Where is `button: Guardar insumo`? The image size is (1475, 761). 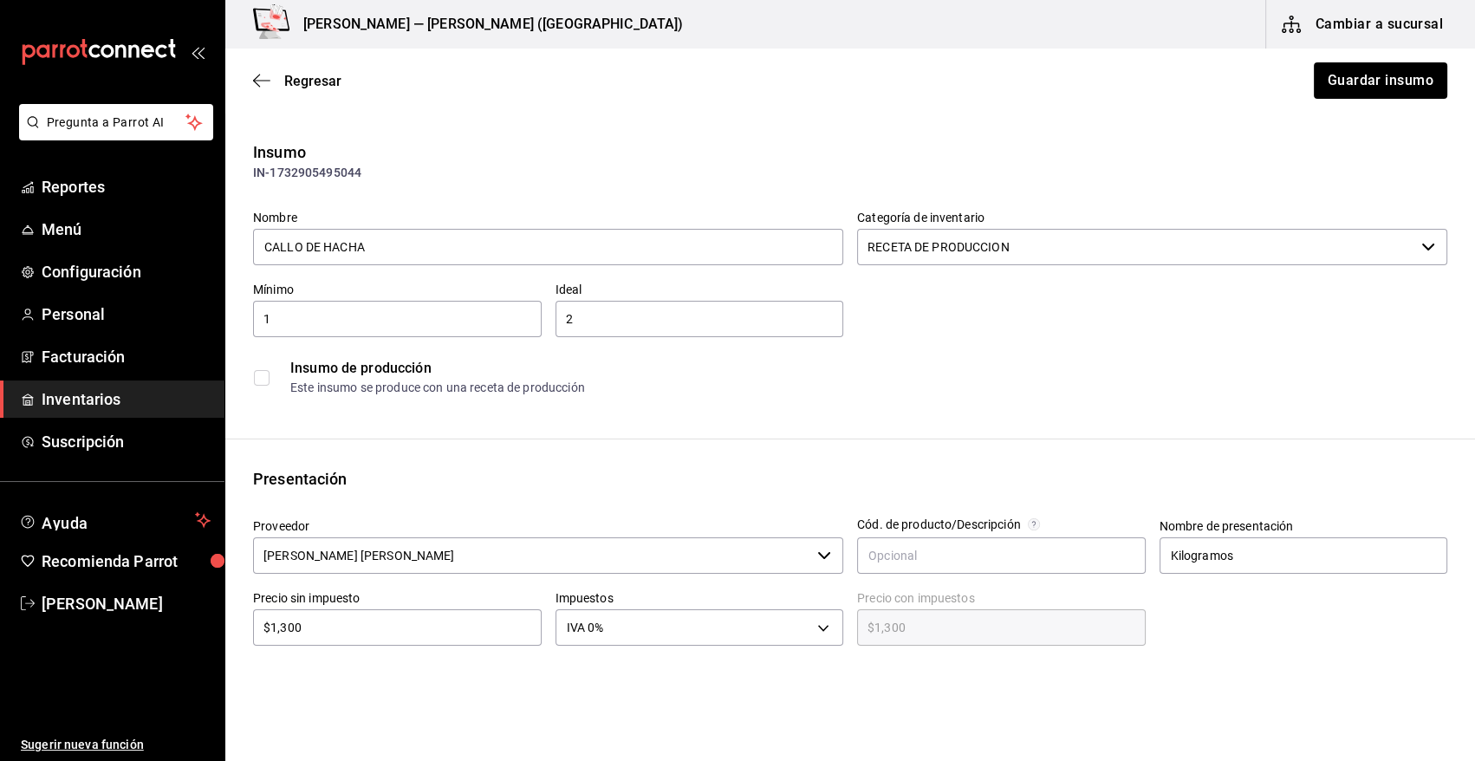
button: Guardar insumo is located at coordinates (1381, 81).